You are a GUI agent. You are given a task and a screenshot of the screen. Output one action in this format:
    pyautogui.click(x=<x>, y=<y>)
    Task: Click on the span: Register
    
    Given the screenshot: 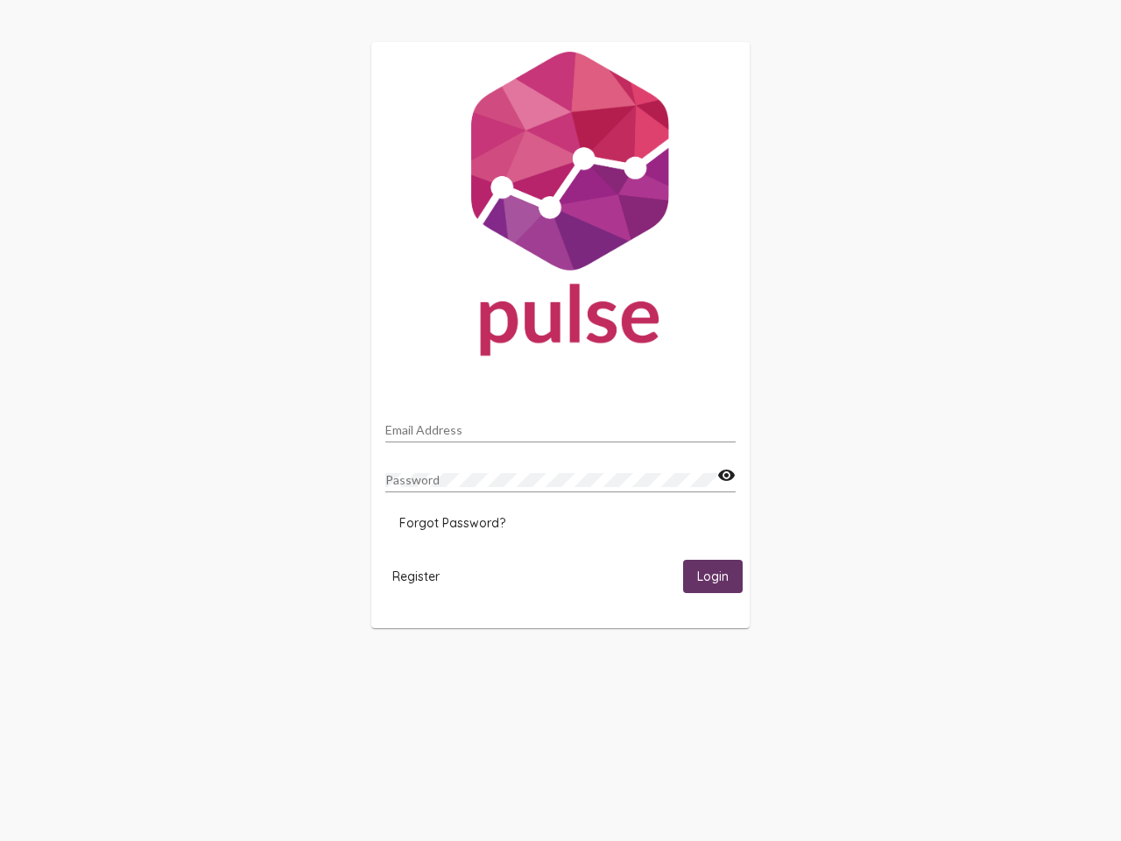 What is the action you would take?
    pyautogui.click(x=416, y=576)
    